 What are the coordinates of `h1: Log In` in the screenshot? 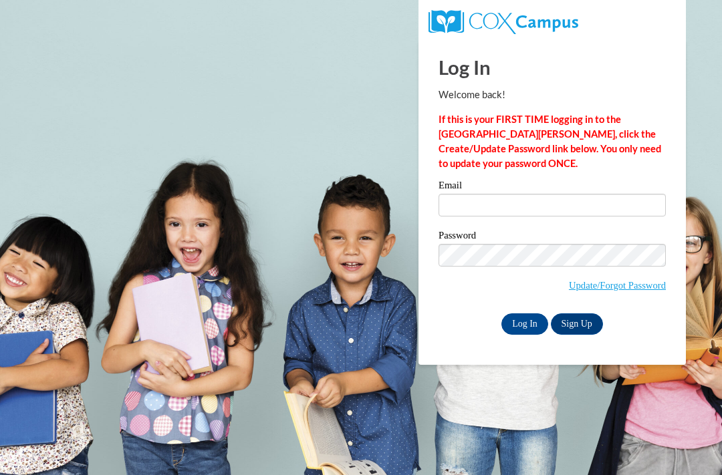 It's located at (552, 67).